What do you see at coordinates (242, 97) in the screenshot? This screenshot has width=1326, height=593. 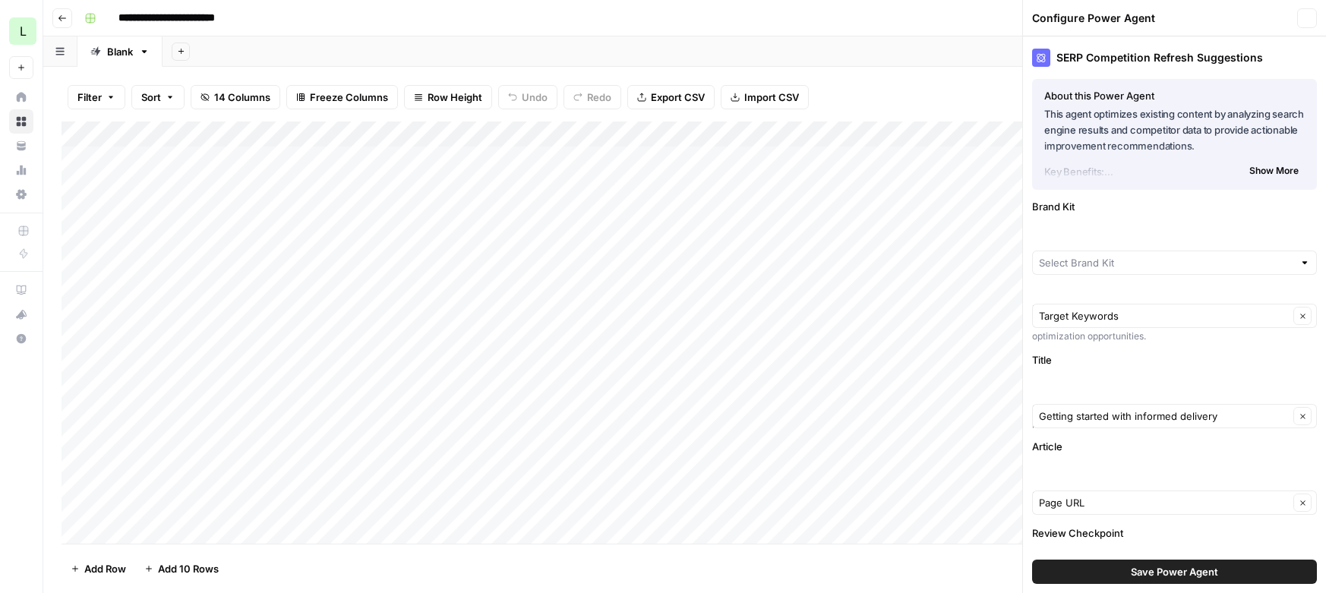 I see `span: 14 Columns` at bounding box center [242, 97].